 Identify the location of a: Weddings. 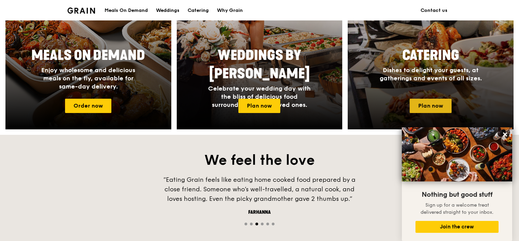
(168, 11).